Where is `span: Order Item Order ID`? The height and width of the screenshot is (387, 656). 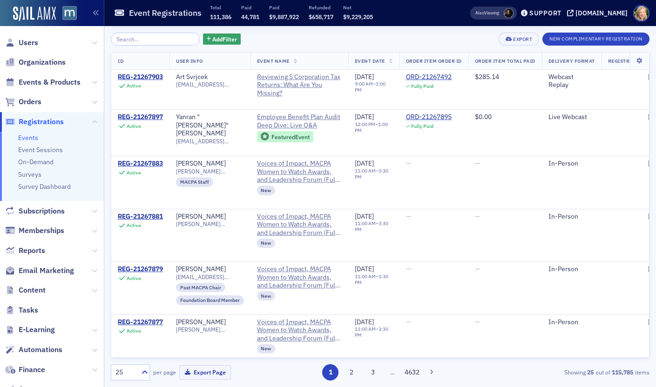 span: Order Item Order ID is located at coordinates (434, 61).